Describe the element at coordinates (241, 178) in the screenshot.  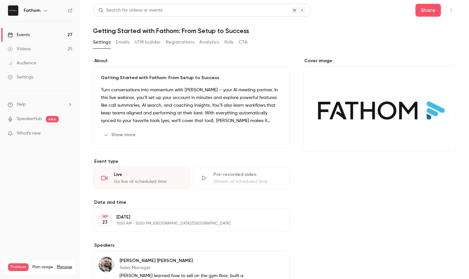
I see `div: Pre-recorded videoStream at scheduled time` at that location.